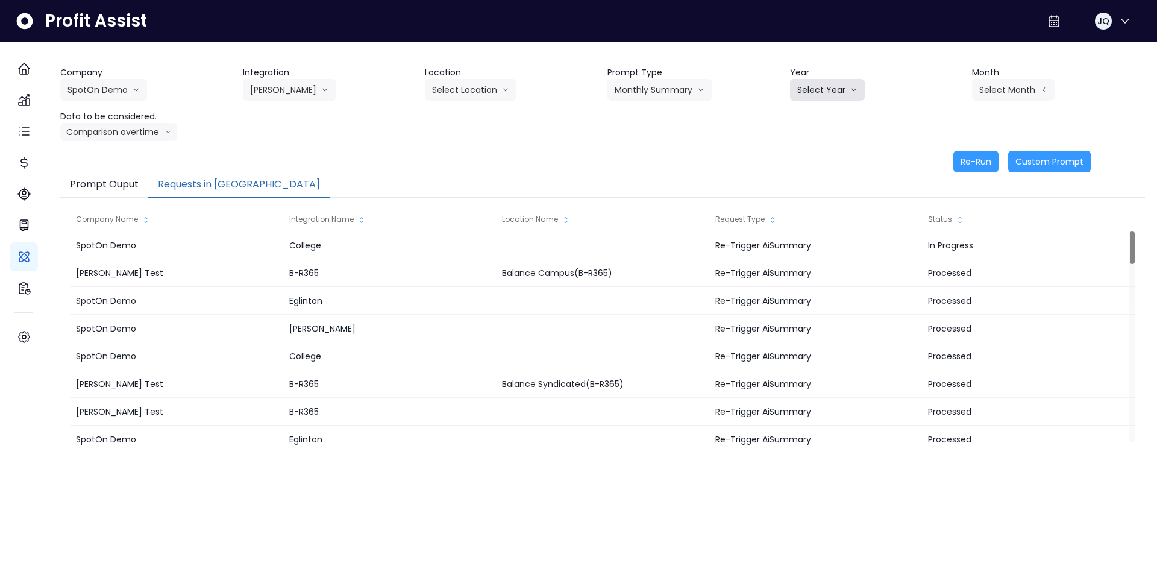 This screenshot has width=1157, height=563. Describe the element at coordinates (119, 132) in the screenshot. I see `button: Comparison overtimearrow down line` at that location.